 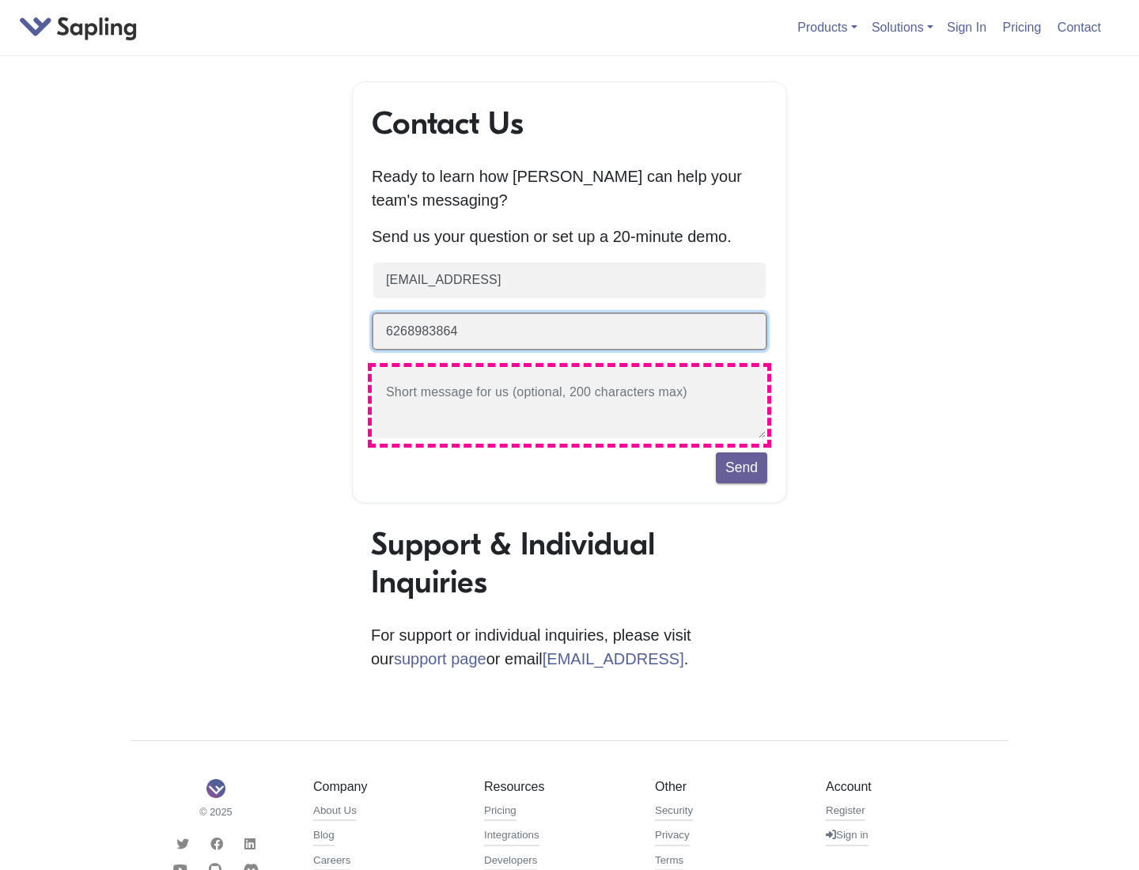 I want to click on a: Sign In, so click(x=967, y=27).